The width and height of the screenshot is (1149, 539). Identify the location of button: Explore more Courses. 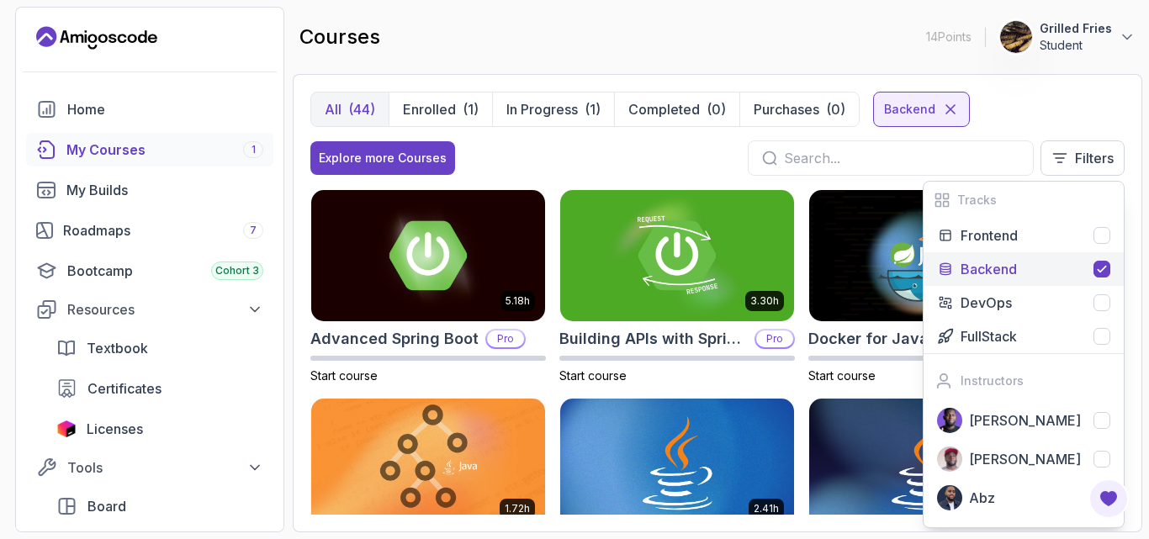
(383, 158).